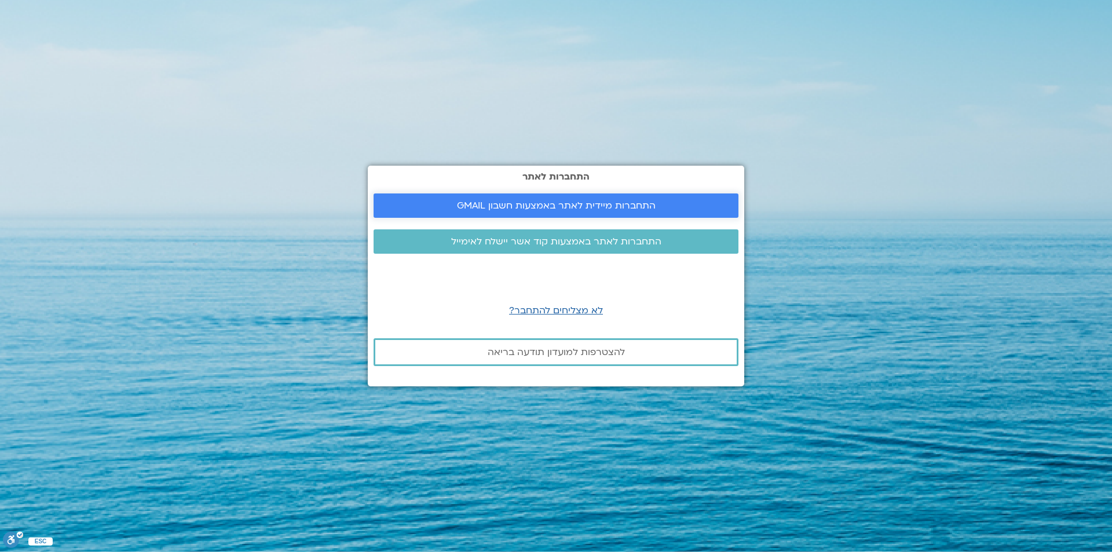 The width and height of the screenshot is (1112, 552). I want to click on span: להצטרפות למועדון תודעה בריאה, so click(556, 352).